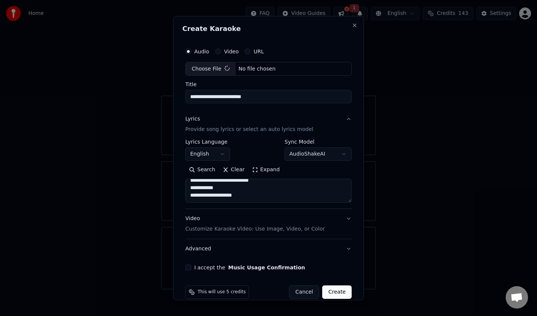 This screenshot has height=316, width=537. I want to click on label: Lyrics Language, so click(208, 142).